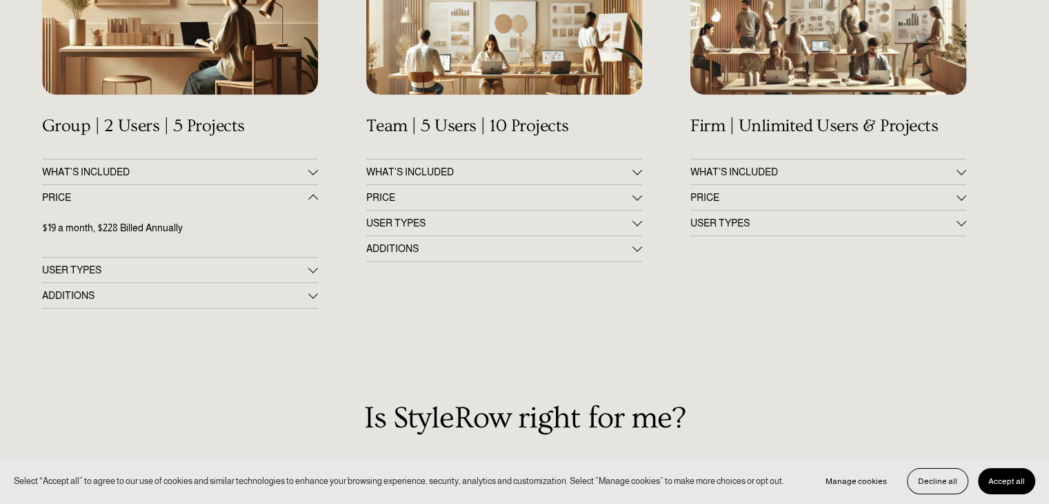 The image size is (1049, 504). What do you see at coordinates (504, 126) in the screenshot?
I see `h4: Team | 5 Users | 10 Projects` at bounding box center [504, 126].